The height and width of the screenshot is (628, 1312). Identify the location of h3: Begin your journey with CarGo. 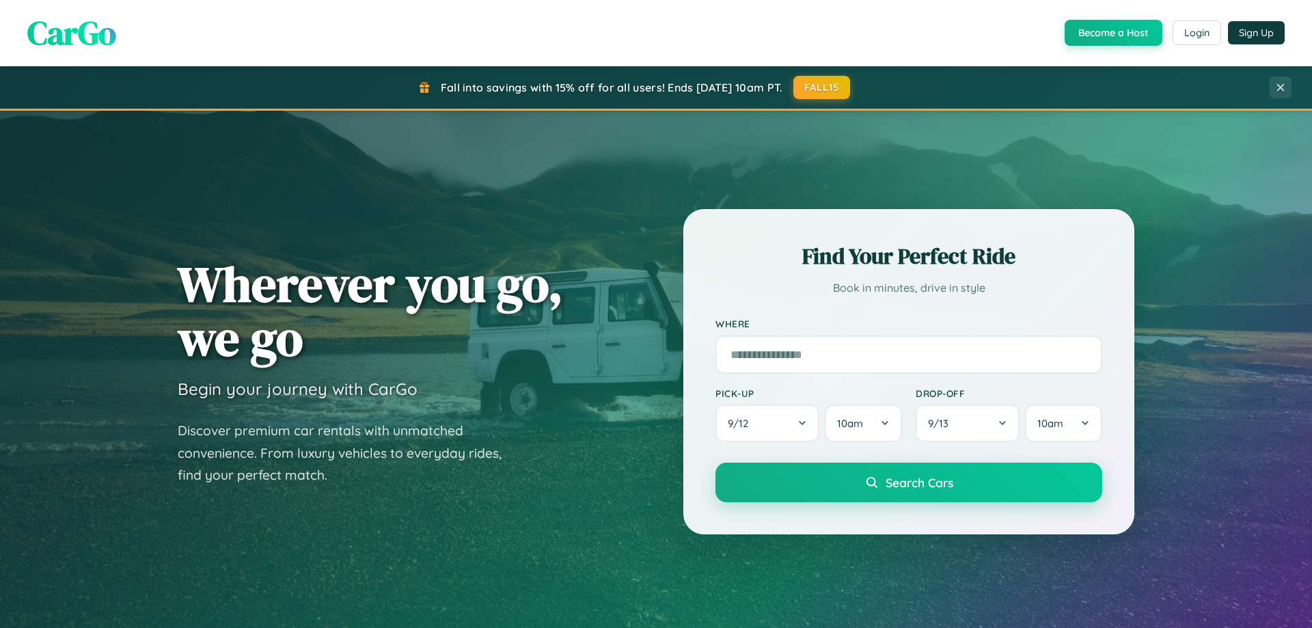
(297, 389).